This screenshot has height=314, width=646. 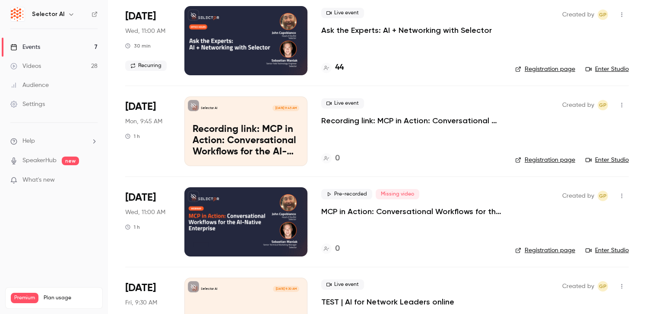 What do you see at coordinates (18, 14) in the screenshot?
I see `img: Selector AI` at bounding box center [18, 14].